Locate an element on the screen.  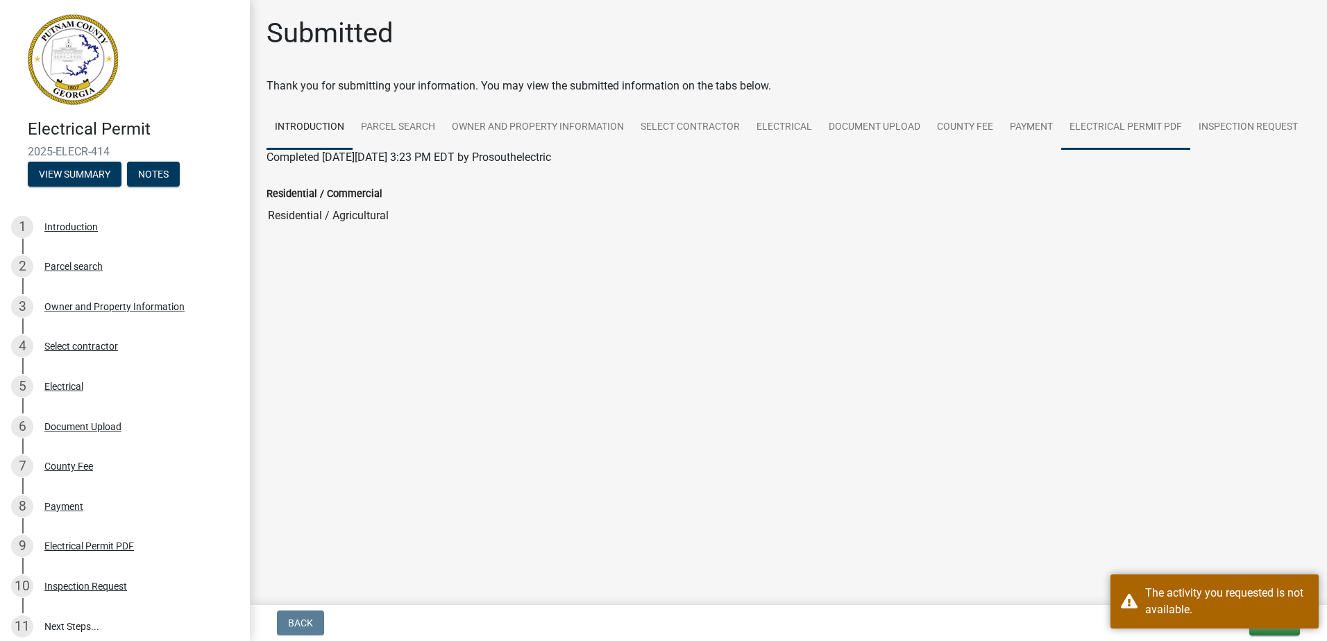
button: Notes is located at coordinates (153, 174).